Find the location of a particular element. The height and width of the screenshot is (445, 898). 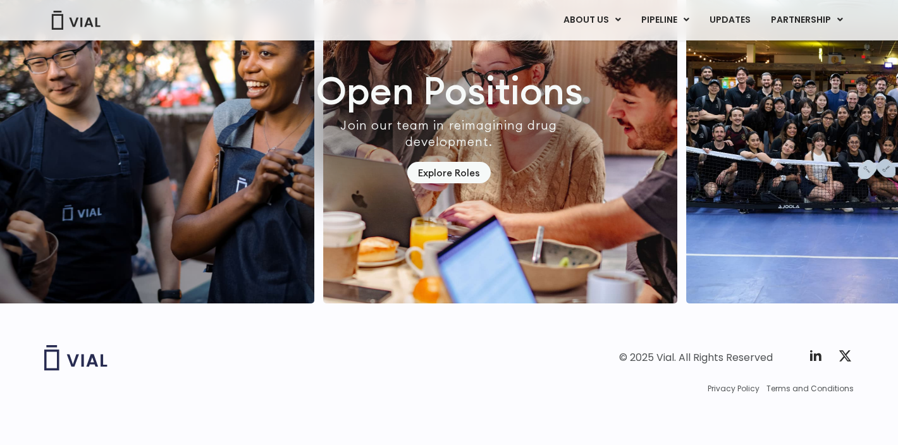

img: Vial Logo is located at coordinates (76, 20).